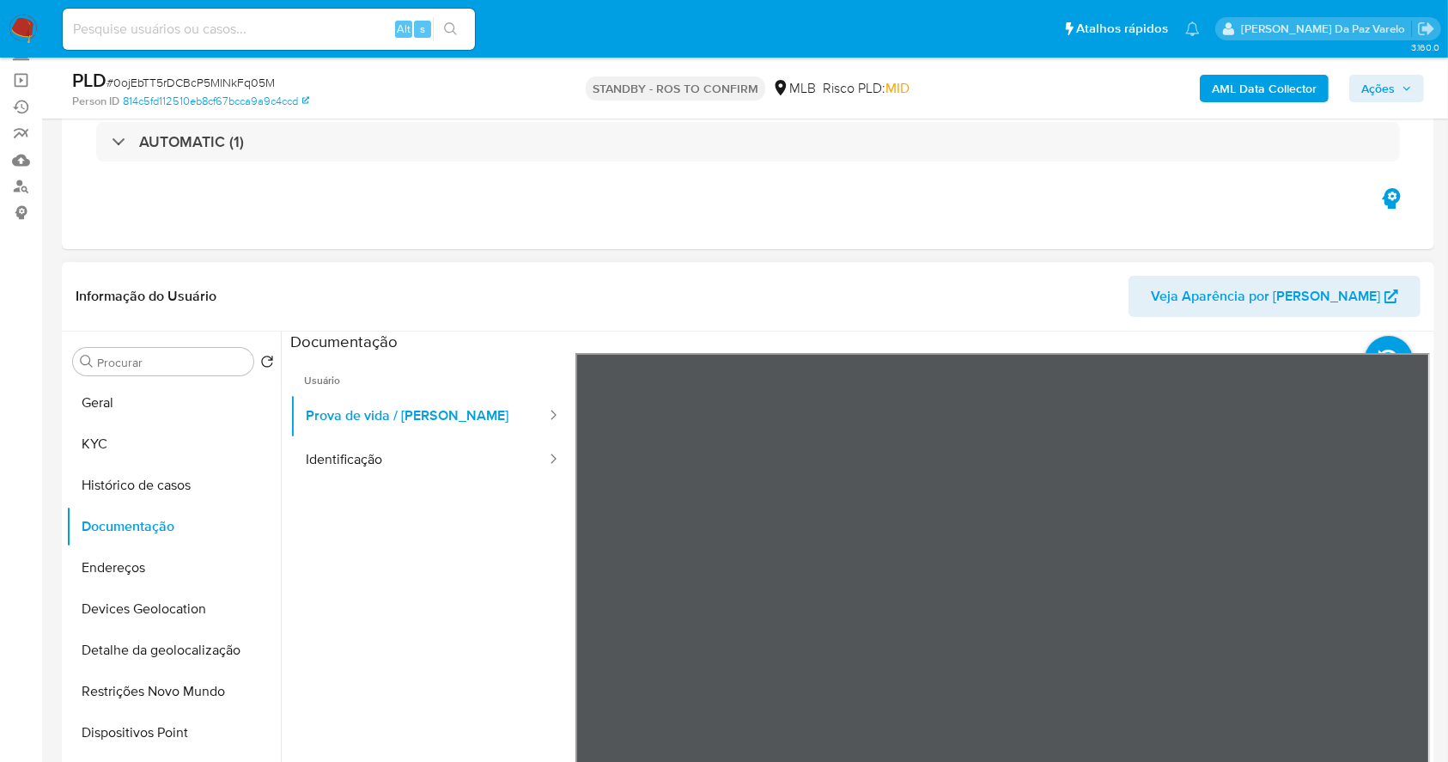 The image size is (1448, 762). Describe the element at coordinates (269, 29) in the screenshot. I see `input: Pesquise usuários ou casos...` at that location.